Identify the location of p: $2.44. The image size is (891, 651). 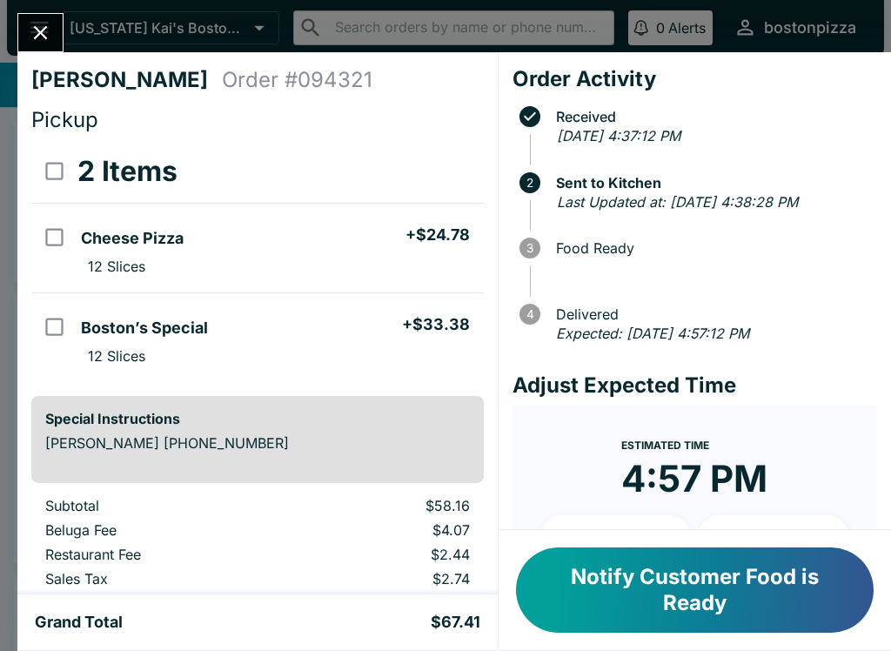
(387, 555).